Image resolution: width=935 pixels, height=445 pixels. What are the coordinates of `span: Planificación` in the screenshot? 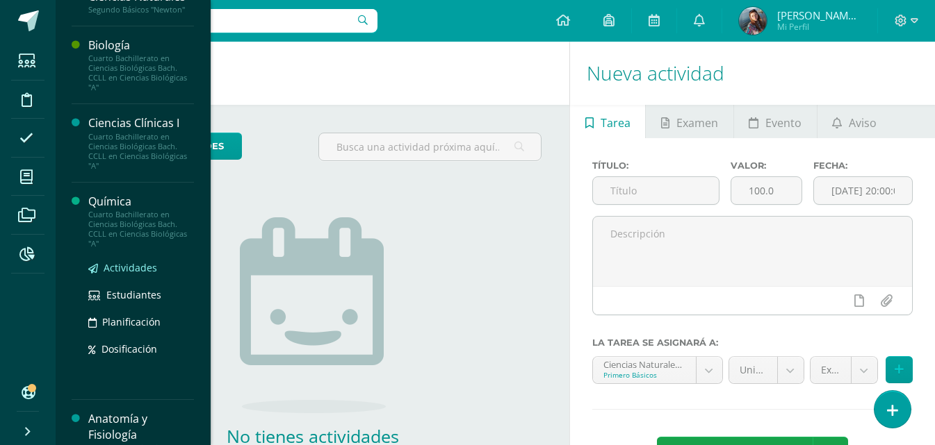 It's located at (131, 322).